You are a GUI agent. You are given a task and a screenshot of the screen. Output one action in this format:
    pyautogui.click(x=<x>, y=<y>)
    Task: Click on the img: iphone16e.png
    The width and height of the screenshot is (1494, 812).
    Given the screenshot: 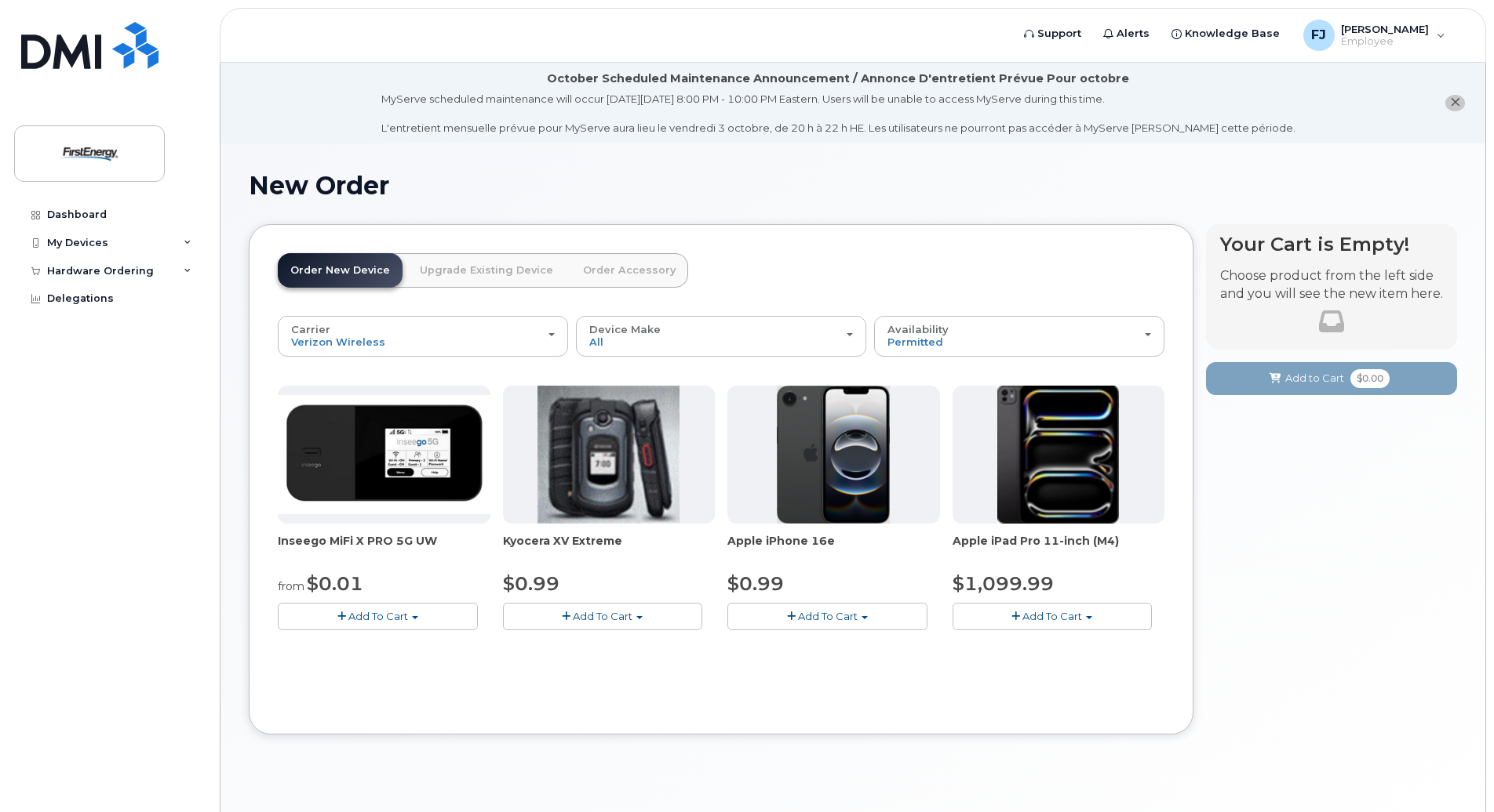 What is the action you would take?
    pyautogui.click(x=833, y=454)
    